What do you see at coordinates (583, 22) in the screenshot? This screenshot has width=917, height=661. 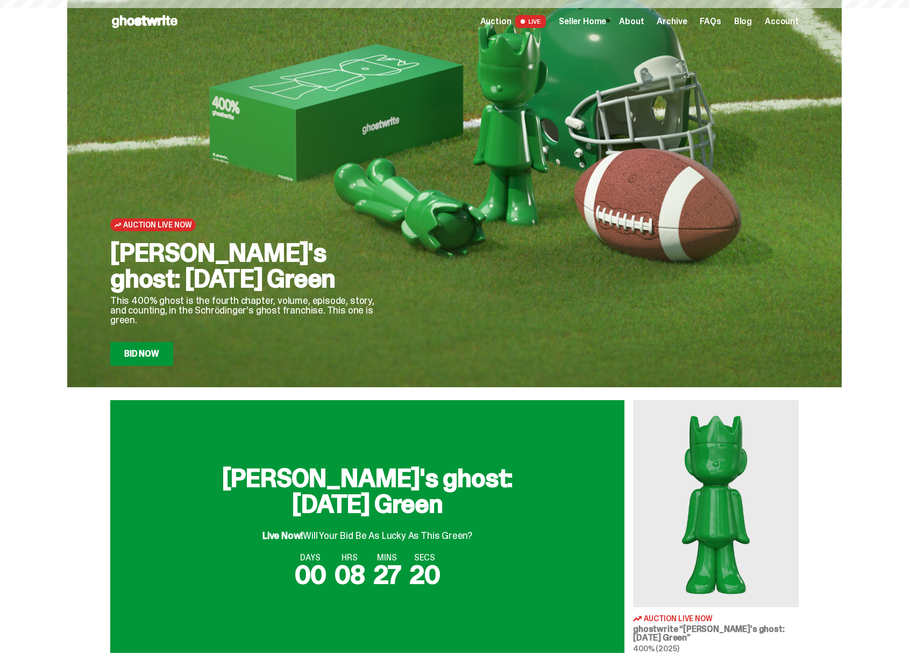 I see `span: Seller Home` at bounding box center [583, 22].